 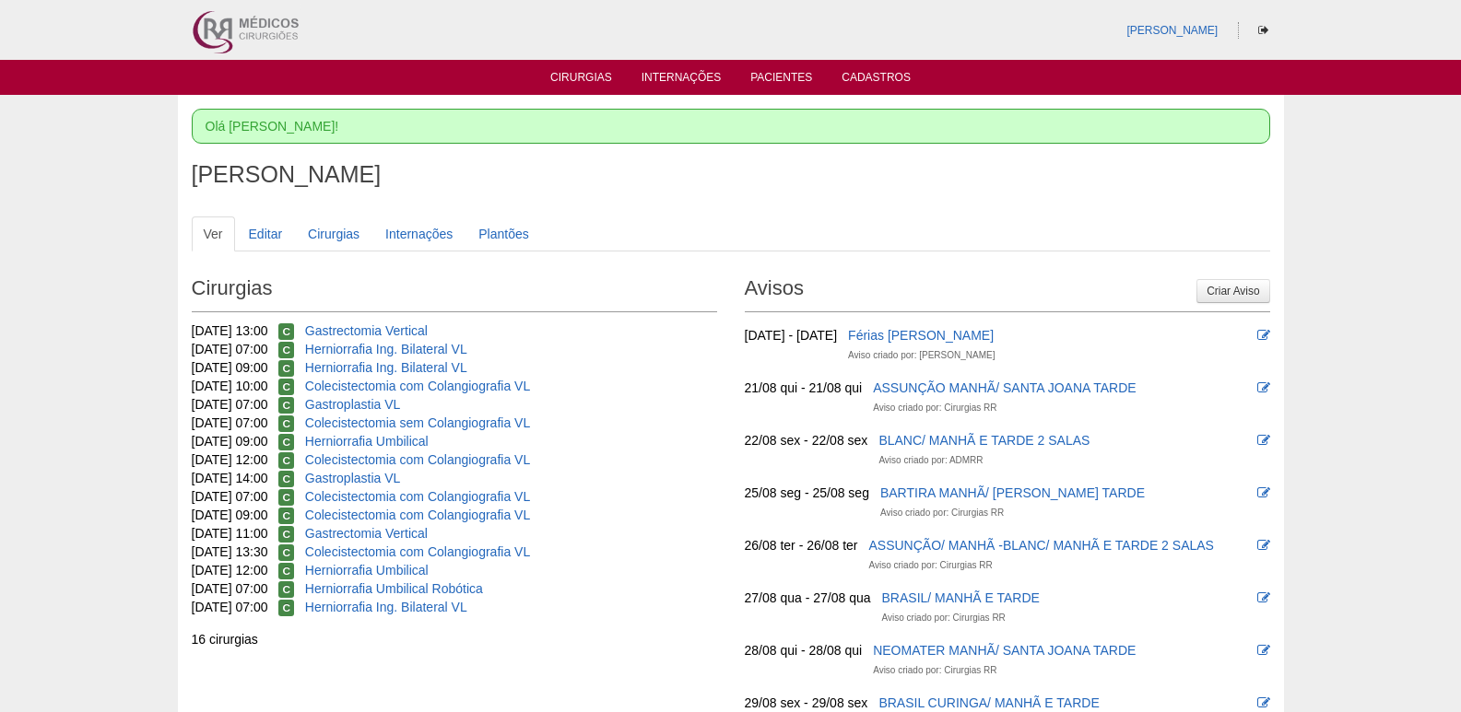 What do you see at coordinates (1232, 291) in the screenshot?
I see `a: Criar Aviso` at bounding box center [1232, 291].